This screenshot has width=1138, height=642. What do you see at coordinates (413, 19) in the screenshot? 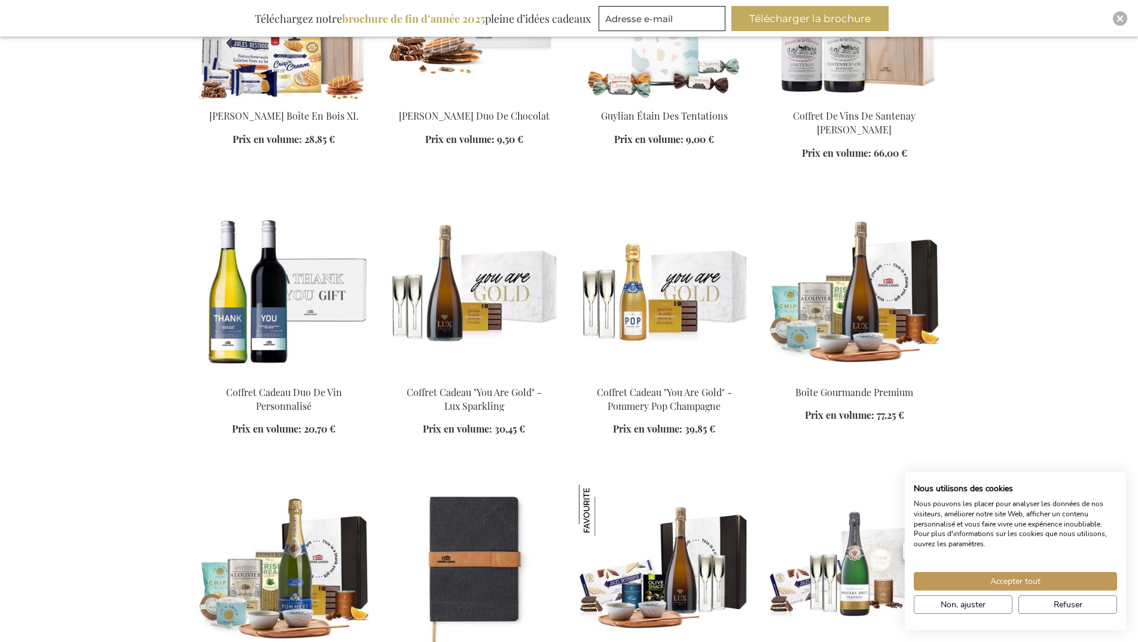
I see `b: brochure de fin d’année 2025` at bounding box center [413, 19].